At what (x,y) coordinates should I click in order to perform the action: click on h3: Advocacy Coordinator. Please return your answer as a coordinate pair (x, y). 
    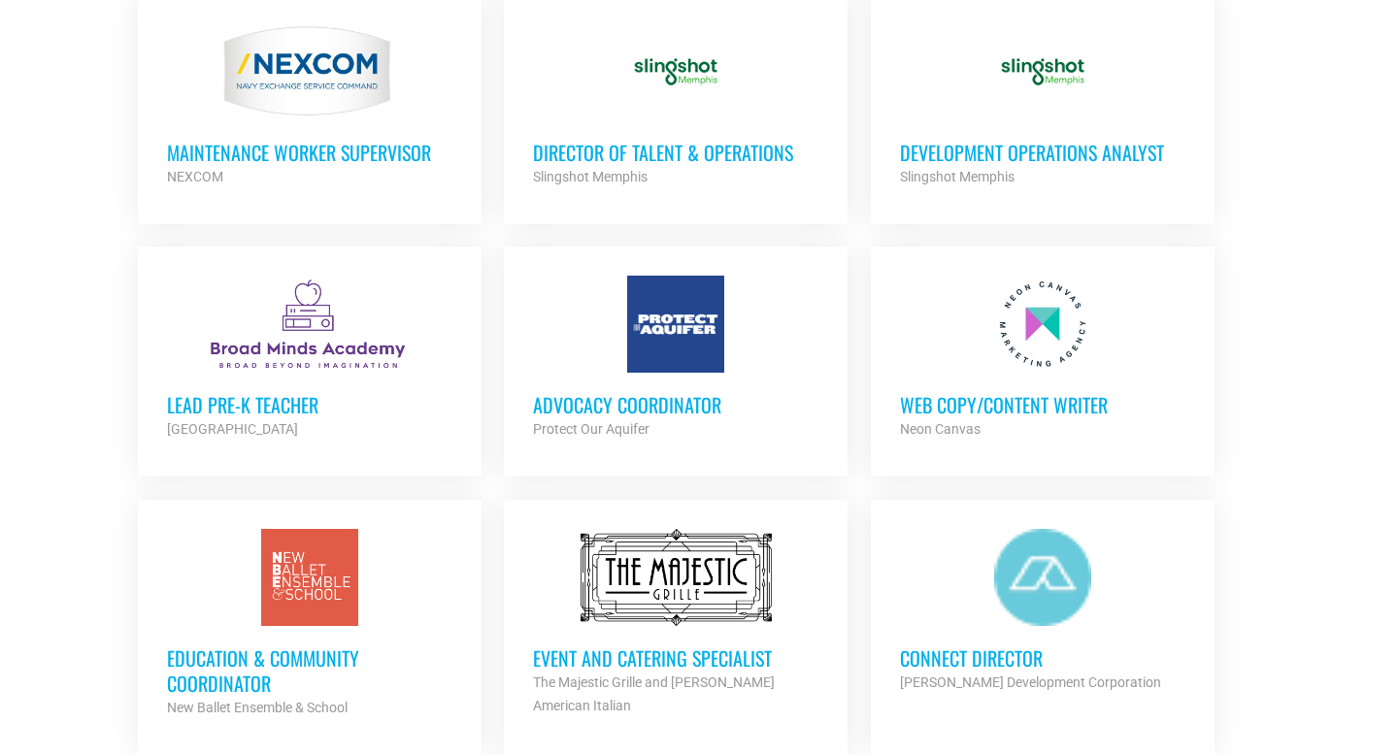
    Looking at the image, I should click on (676, 405).